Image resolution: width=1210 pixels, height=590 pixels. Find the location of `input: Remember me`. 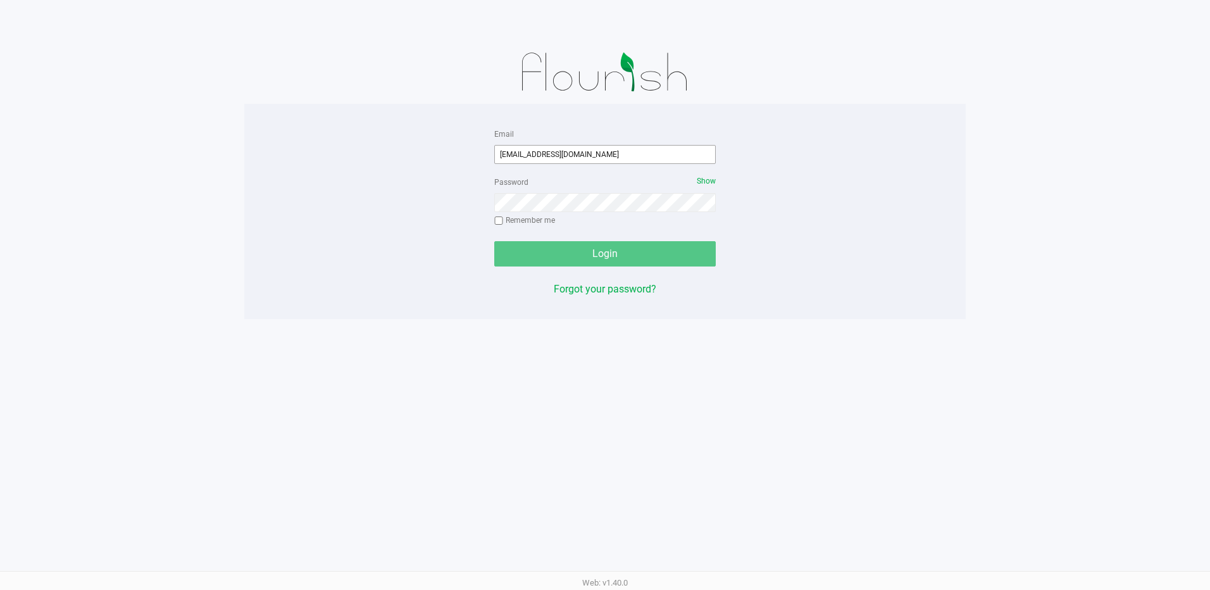

input: Remember me is located at coordinates (499, 221).